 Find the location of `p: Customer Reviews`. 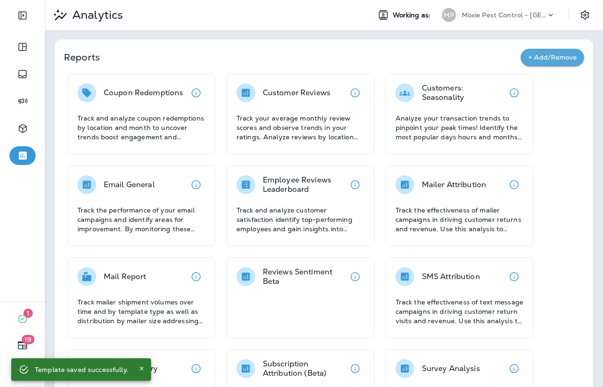

p: Customer Reviews is located at coordinates (296, 93).